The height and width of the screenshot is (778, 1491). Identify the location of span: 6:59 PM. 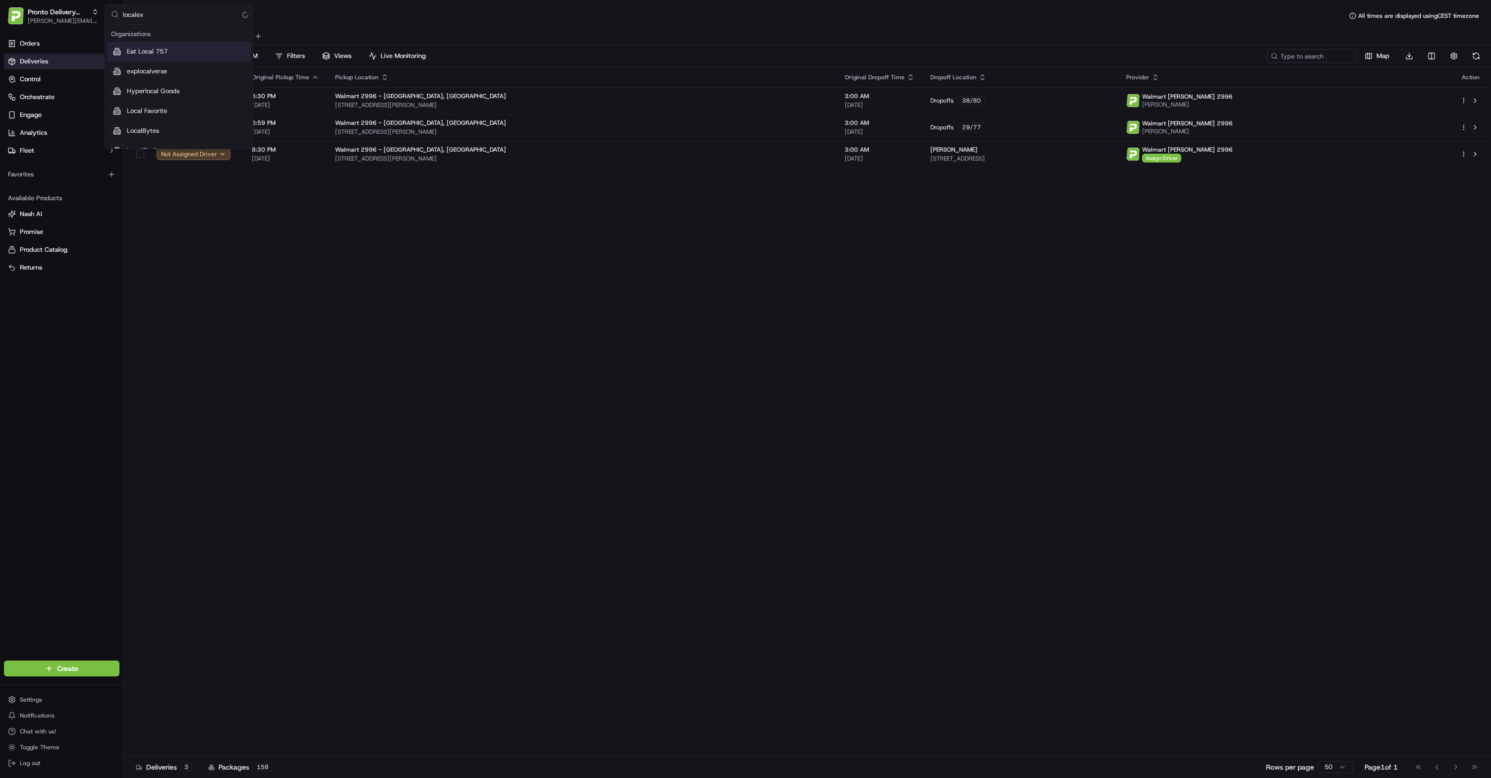
(285, 123).